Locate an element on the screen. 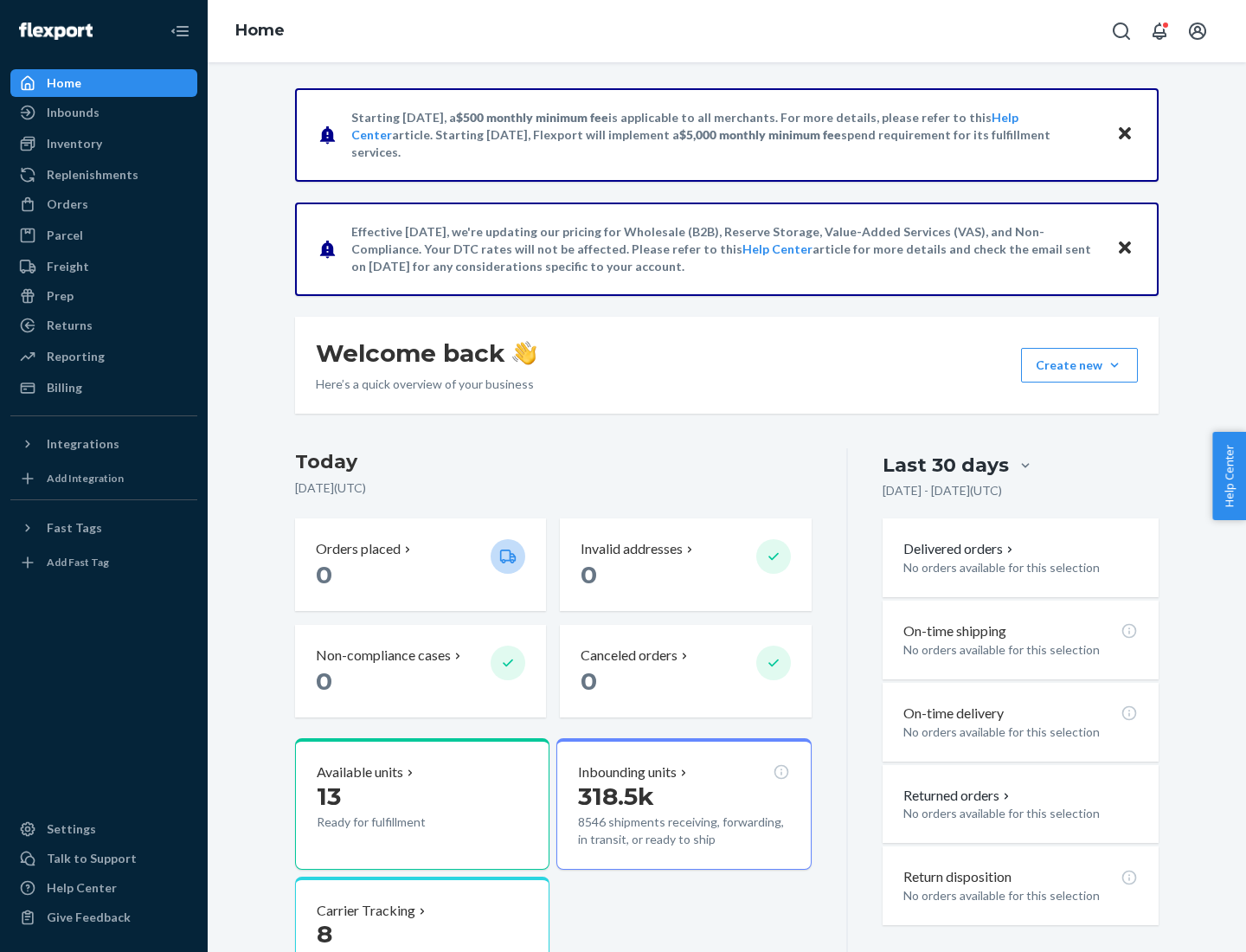  h1: Welcome back is located at coordinates (426, 353).